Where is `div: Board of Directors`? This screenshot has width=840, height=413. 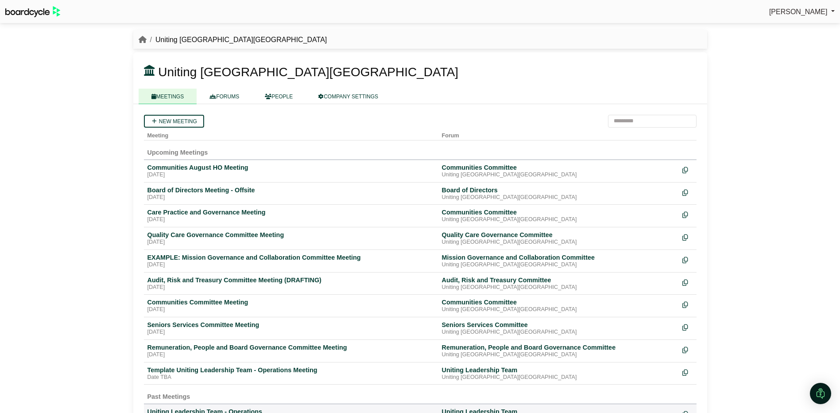 div: Board of Directors is located at coordinates (558, 190).